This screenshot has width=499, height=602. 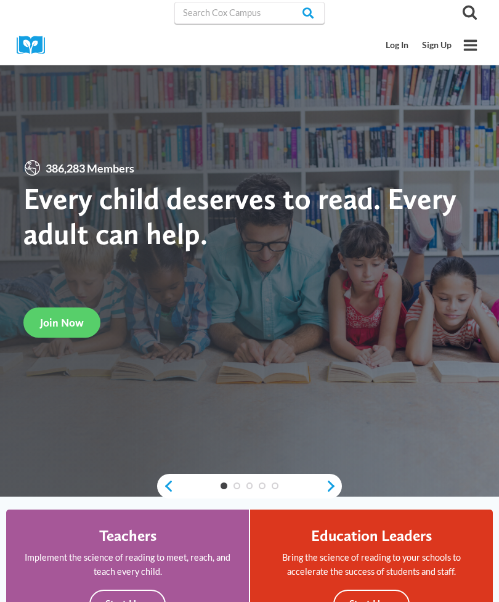 I want to click on h4: Education Leaders, so click(x=372, y=536).